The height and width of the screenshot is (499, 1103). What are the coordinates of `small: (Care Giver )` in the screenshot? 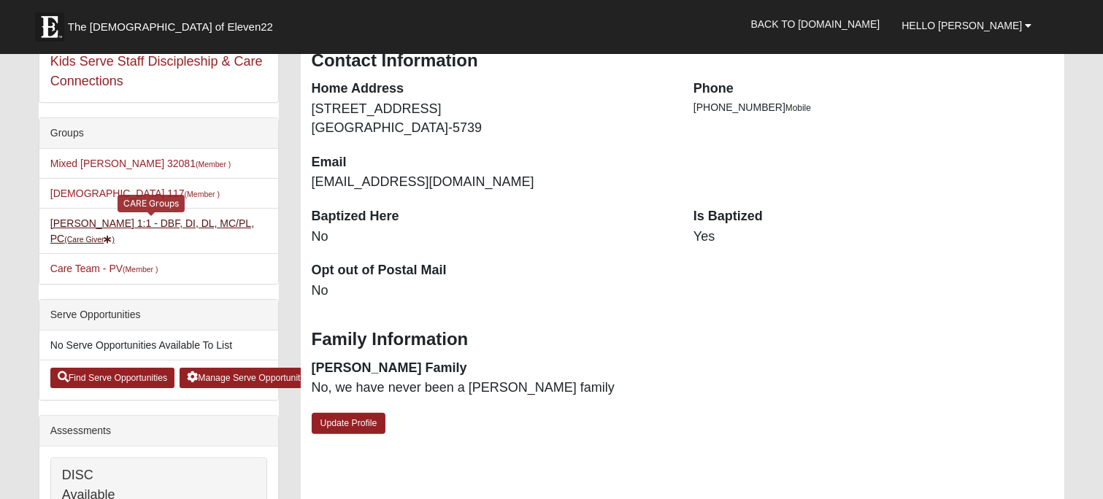 It's located at (89, 239).